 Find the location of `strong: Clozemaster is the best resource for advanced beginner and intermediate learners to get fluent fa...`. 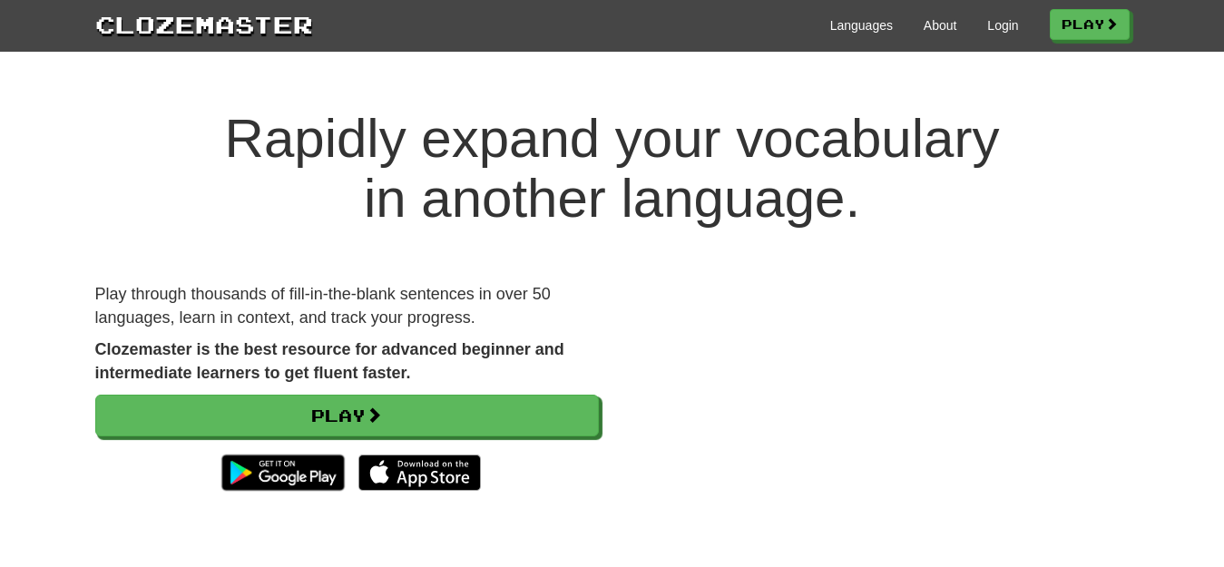

strong: Clozemaster is the best resource for advanced beginner and intermediate learners to get fluent fa... is located at coordinates (329, 361).